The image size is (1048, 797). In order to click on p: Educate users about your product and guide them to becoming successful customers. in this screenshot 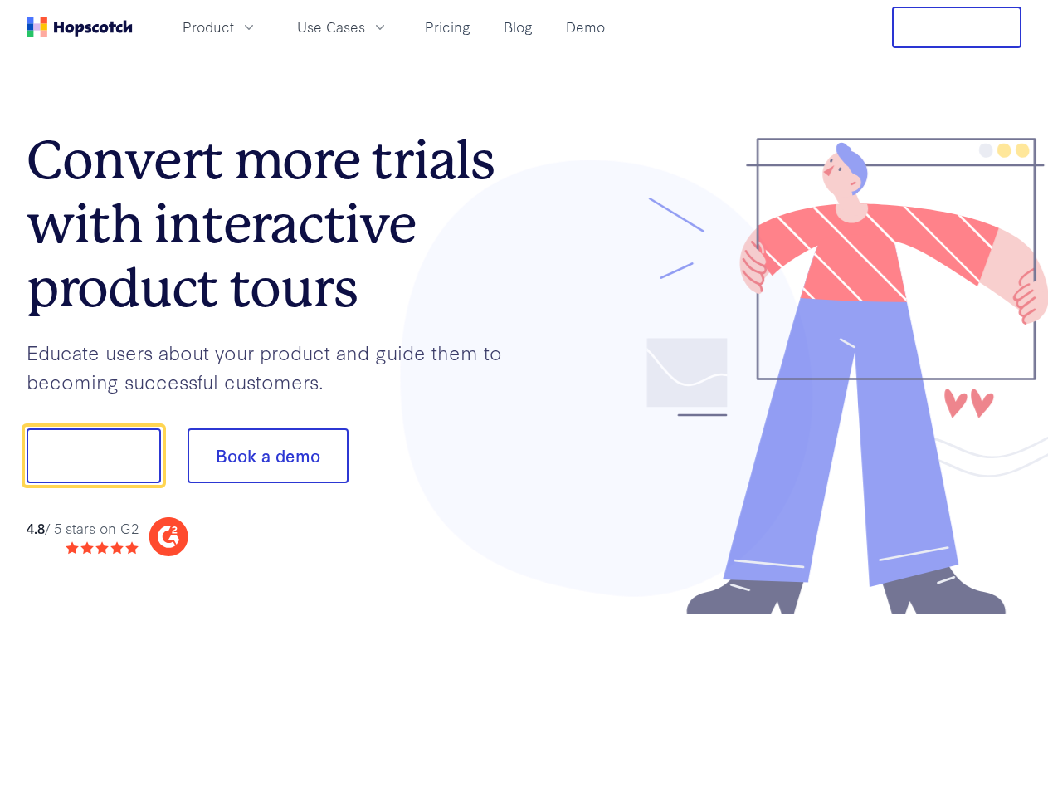, I will do `click(275, 366)`.